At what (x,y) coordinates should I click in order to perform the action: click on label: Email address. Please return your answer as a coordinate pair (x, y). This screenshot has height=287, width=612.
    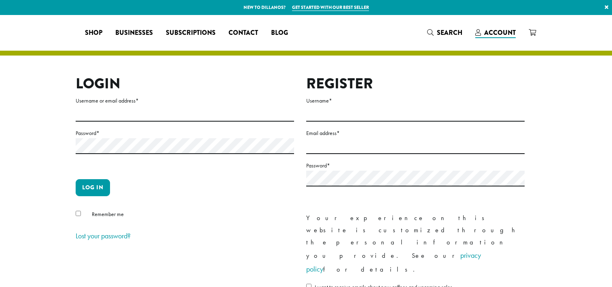
    Looking at the image, I should click on (416, 133).